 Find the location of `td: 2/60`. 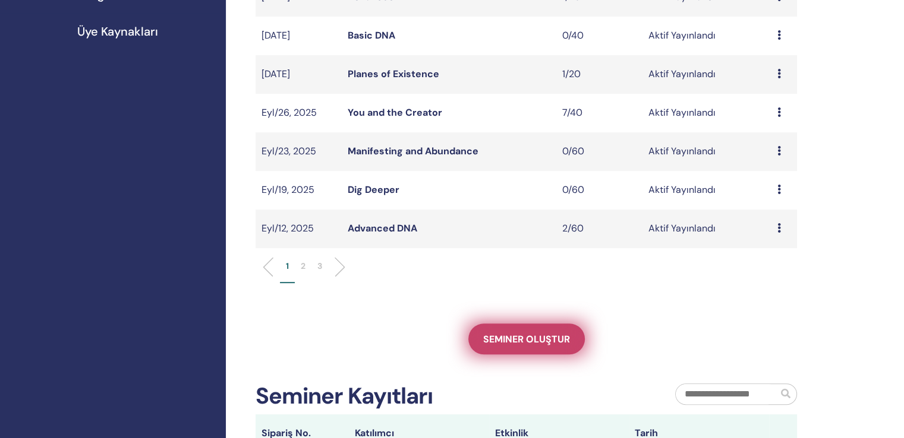

td: 2/60 is located at coordinates (599, 229).